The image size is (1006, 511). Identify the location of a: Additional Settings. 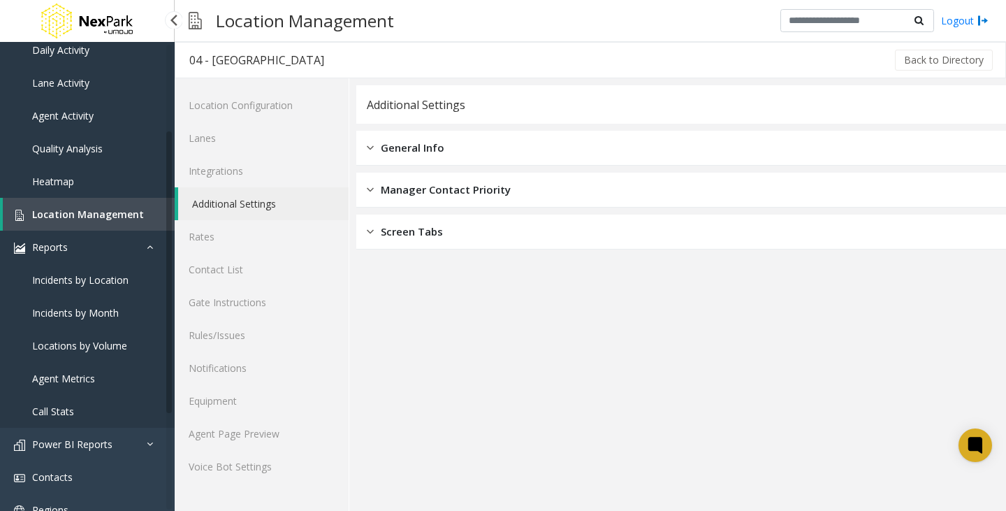
(263, 203).